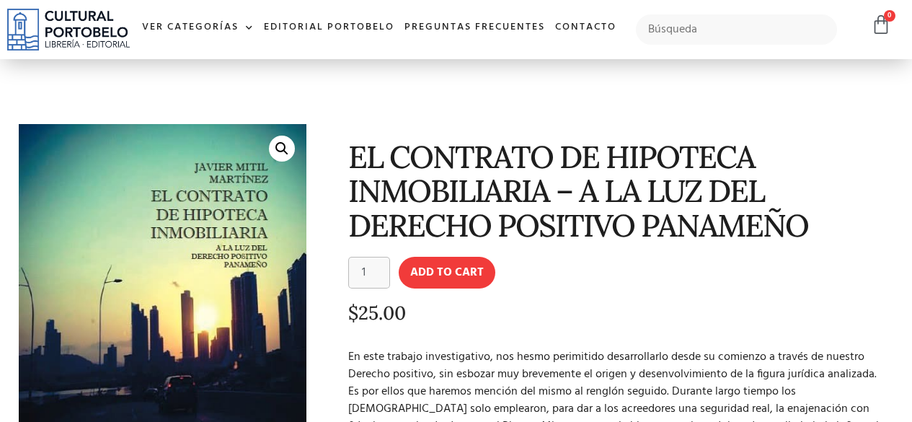 The image size is (912, 422). What do you see at coordinates (447, 273) in the screenshot?
I see `button: Add to cart` at bounding box center [447, 273].